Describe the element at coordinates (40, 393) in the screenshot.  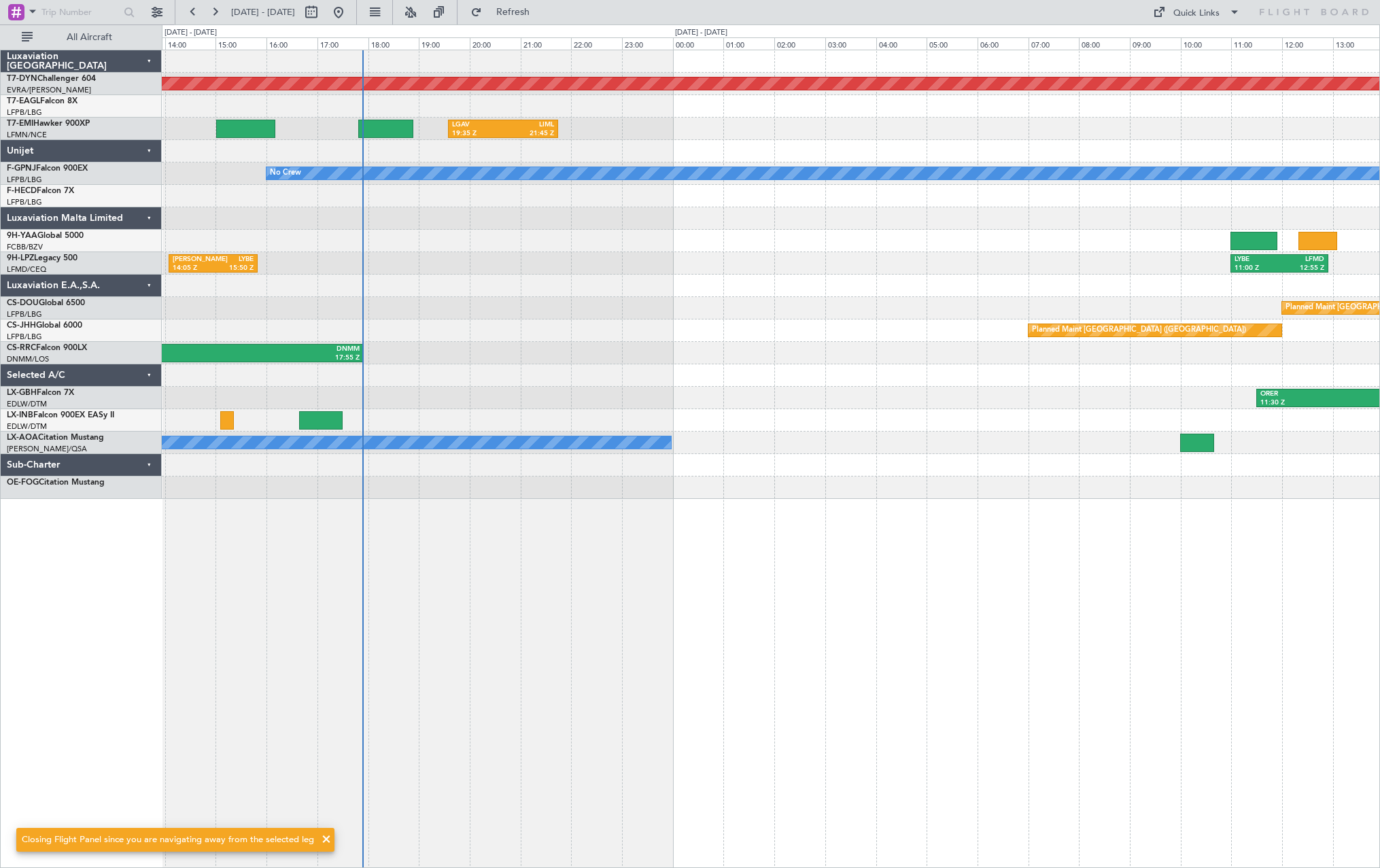
I see `a: LX-GBHFalcon 7X` at that location.